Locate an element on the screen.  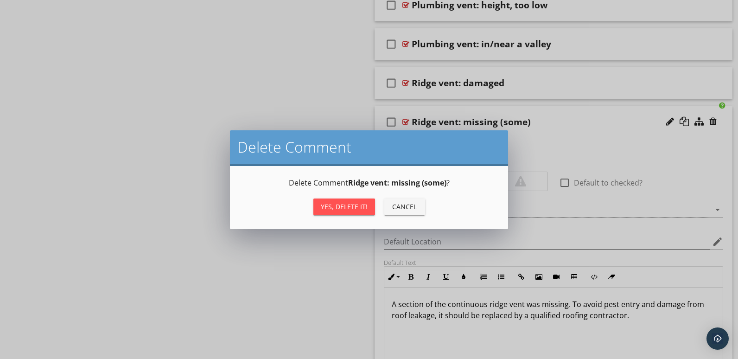
div: Cancel is located at coordinates (405, 206).